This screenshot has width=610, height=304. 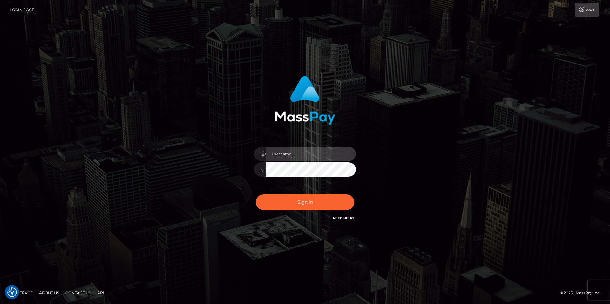 I want to click on a: Login, so click(x=588, y=10).